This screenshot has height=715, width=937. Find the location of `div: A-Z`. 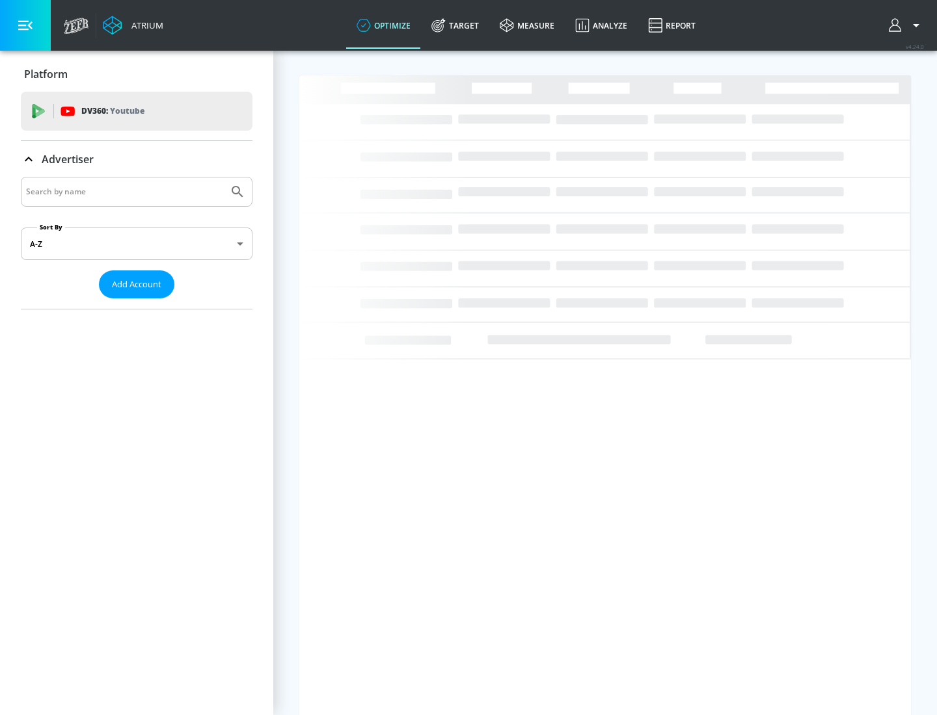

div: A-Z is located at coordinates (137, 244).